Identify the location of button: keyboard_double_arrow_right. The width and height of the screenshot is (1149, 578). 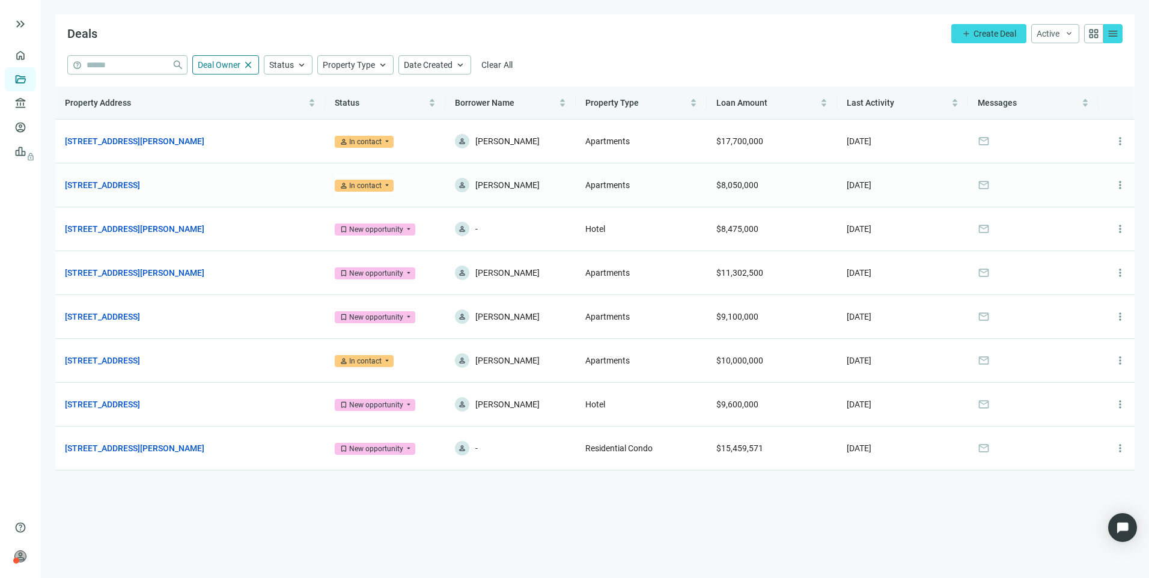
(20, 24).